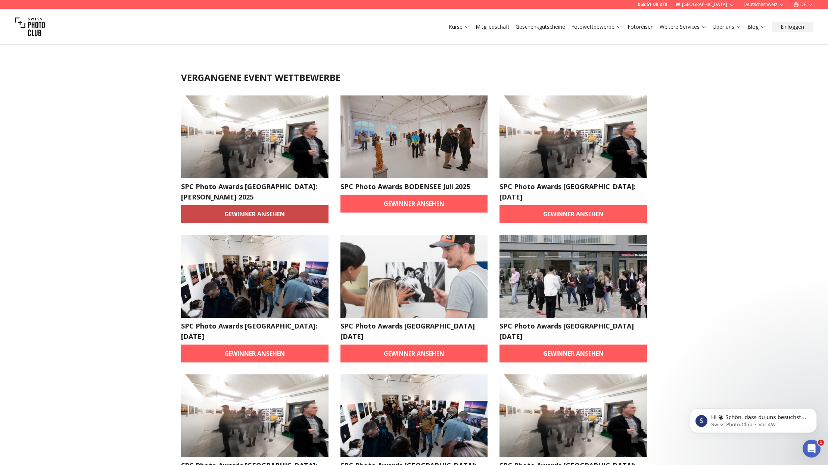 Image resolution: width=828 pixels, height=465 pixels. Describe the element at coordinates (821, 443) in the screenshot. I see `span: 1` at that location.